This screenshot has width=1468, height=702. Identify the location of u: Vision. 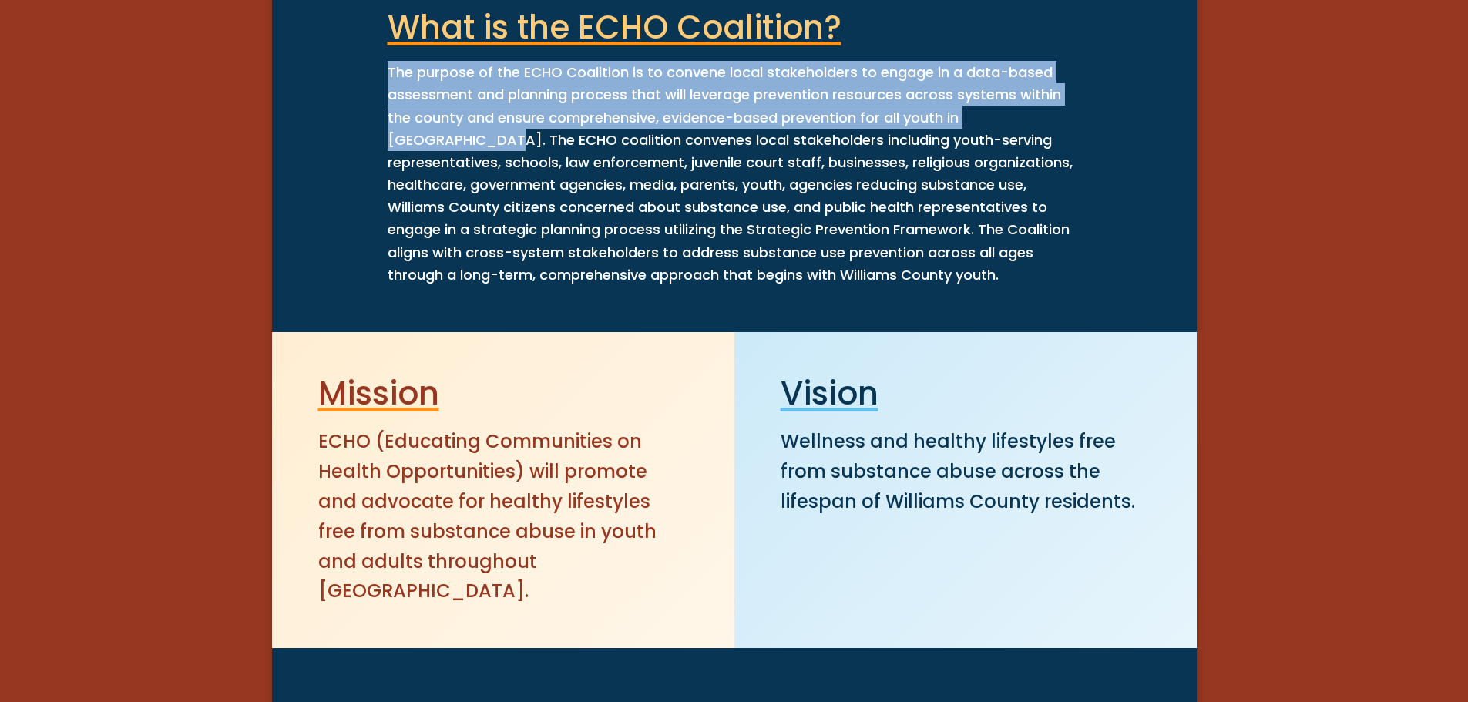
(829, 393).